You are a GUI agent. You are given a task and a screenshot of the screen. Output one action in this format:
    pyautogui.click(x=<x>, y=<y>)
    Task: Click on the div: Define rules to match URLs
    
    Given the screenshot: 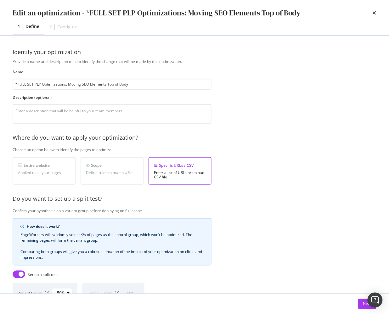 What is the action you would take?
    pyautogui.click(x=112, y=173)
    